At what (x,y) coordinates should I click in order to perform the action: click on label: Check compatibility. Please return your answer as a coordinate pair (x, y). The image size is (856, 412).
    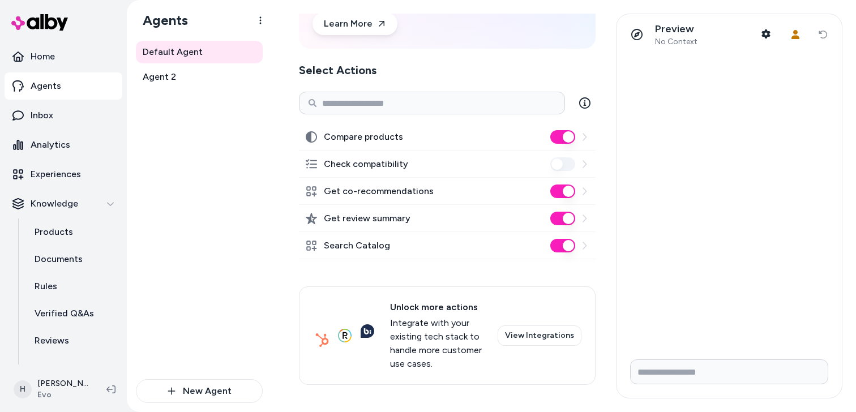
    Looking at the image, I should click on (366, 164).